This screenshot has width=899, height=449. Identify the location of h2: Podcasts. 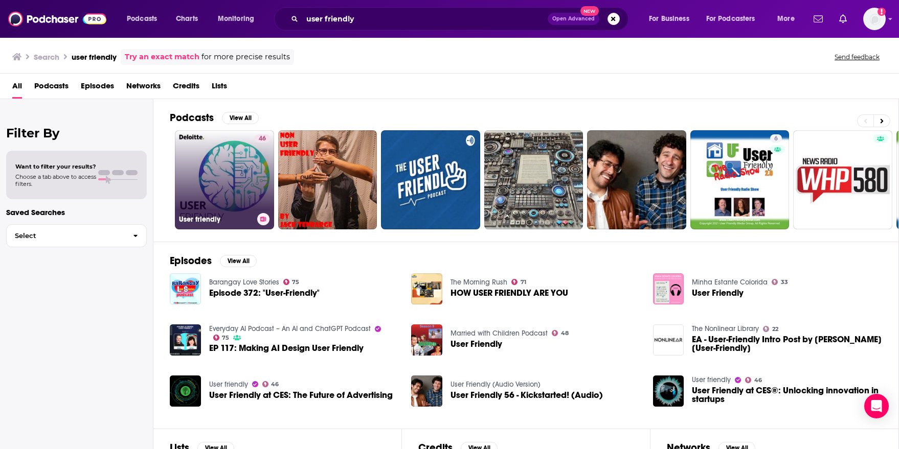
(192, 118).